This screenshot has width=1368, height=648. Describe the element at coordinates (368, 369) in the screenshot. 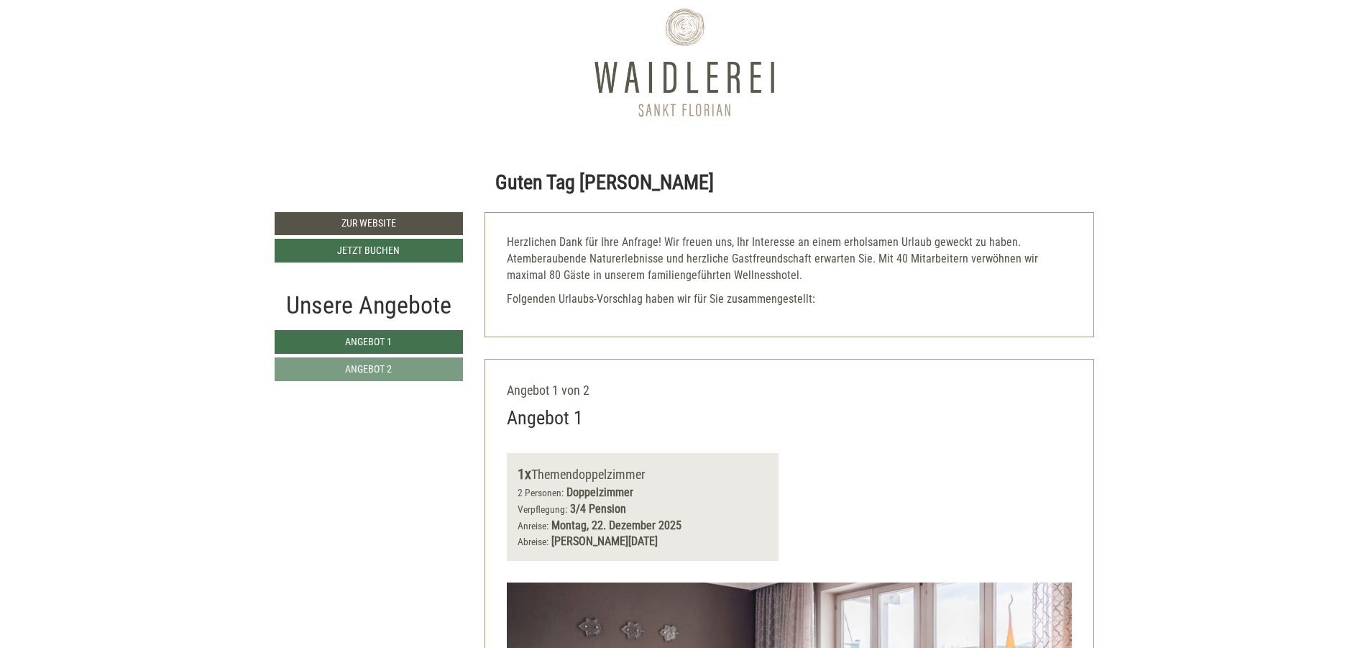

I see `span: Angebot 2` at that location.